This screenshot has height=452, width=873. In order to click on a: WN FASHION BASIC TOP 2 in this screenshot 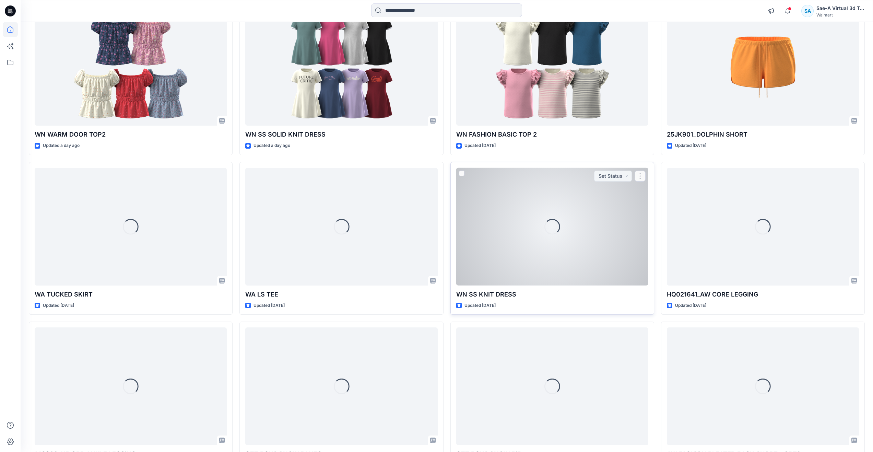, I will do `click(552, 67)`.